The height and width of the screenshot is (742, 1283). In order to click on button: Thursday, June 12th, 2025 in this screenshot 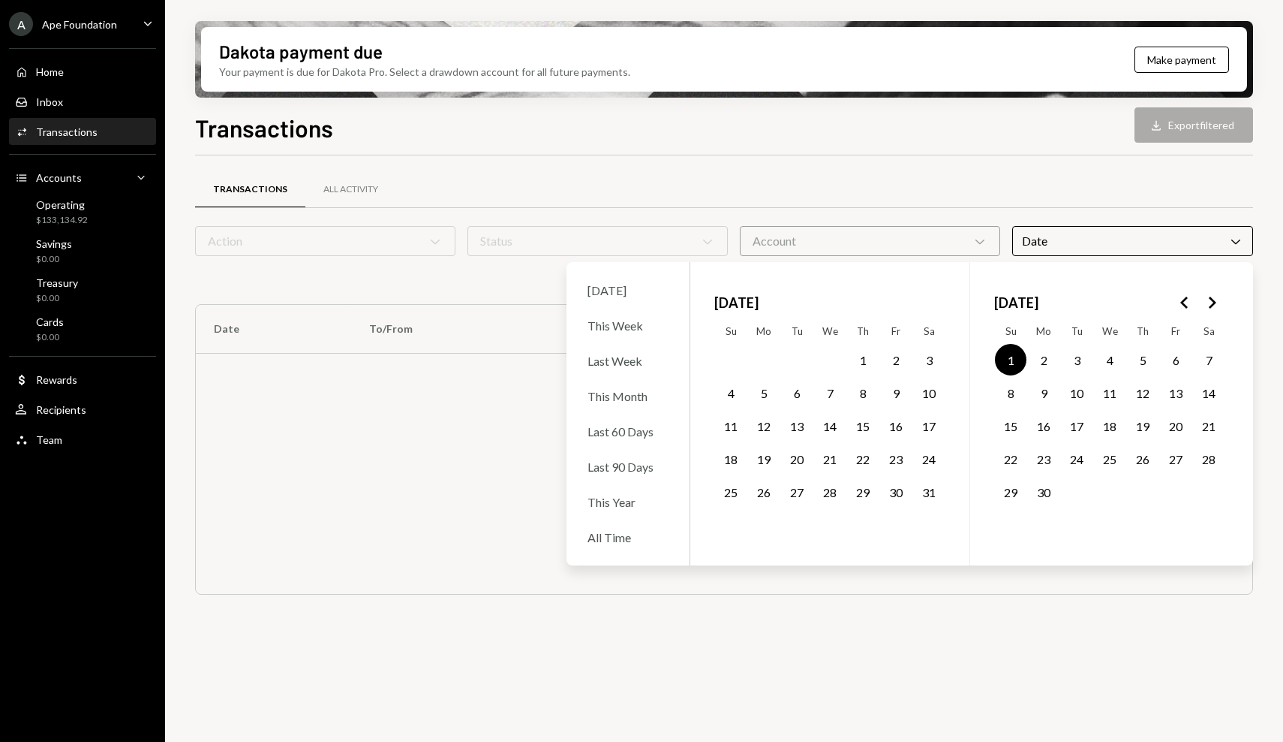, I will do `click(1143, 393)`.